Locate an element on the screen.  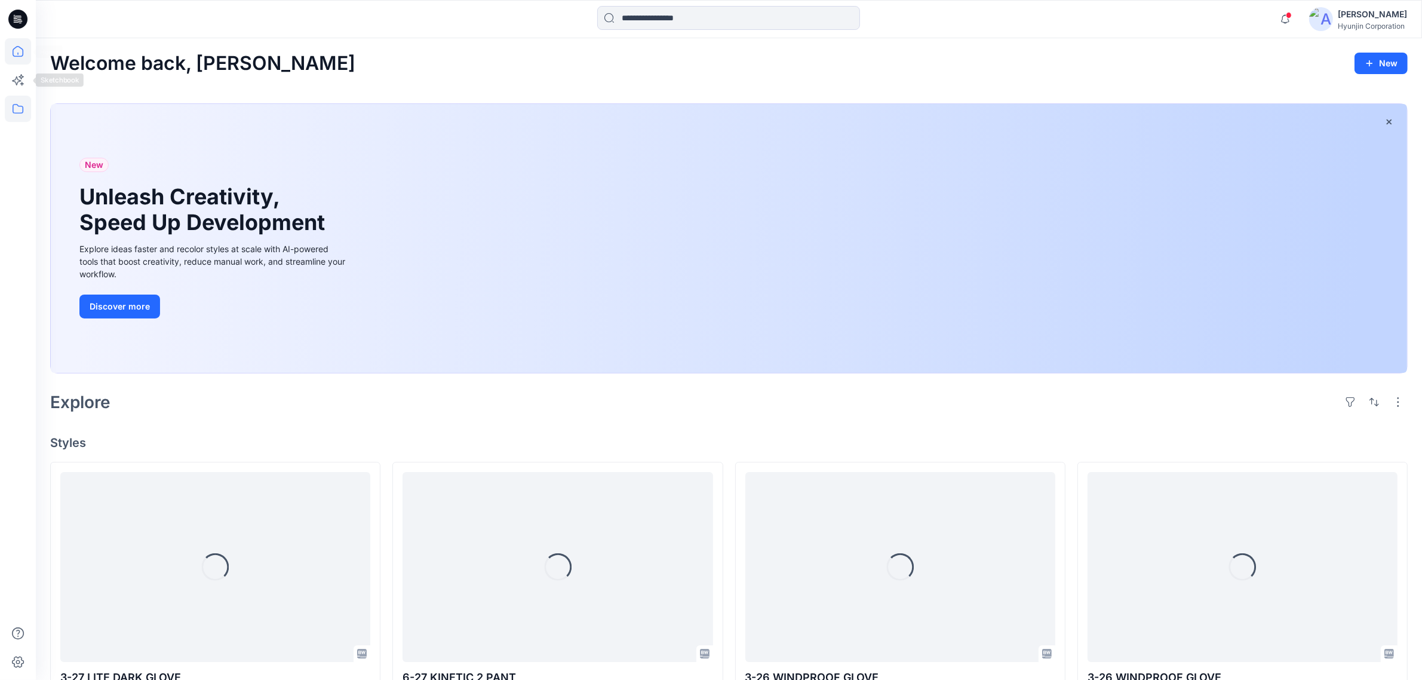
button: Discover more is located at coordinates (119, 306).